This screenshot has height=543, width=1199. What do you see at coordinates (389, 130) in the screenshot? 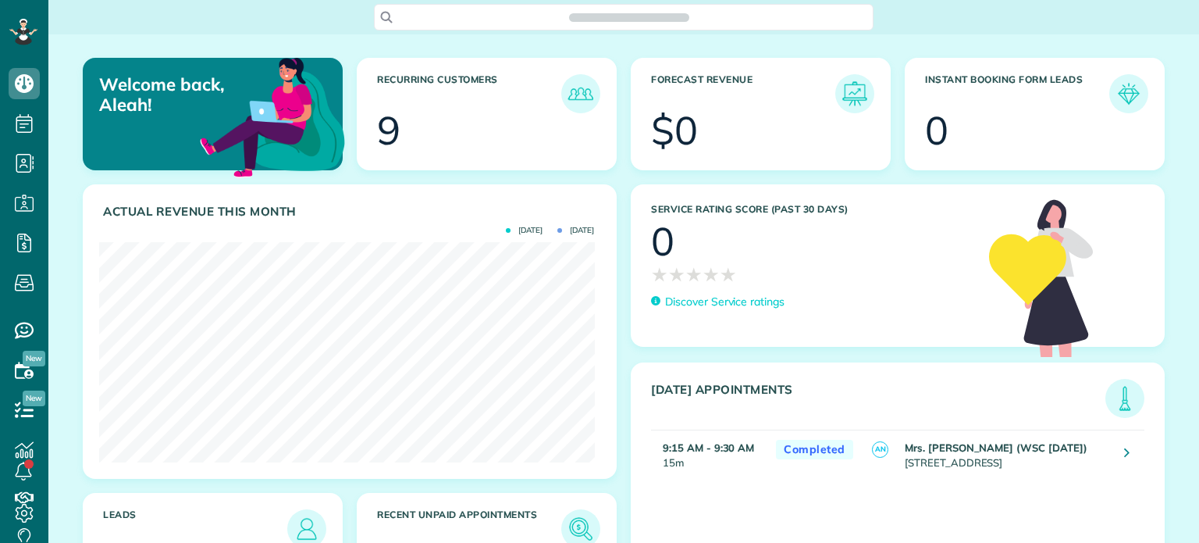
I see `div: 9` at bounding box center [389, 130].